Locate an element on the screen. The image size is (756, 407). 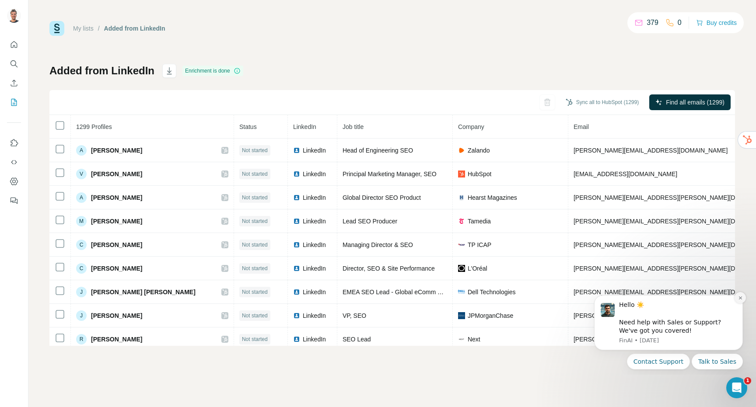
button: My lists is located at coordinates (14, 102).